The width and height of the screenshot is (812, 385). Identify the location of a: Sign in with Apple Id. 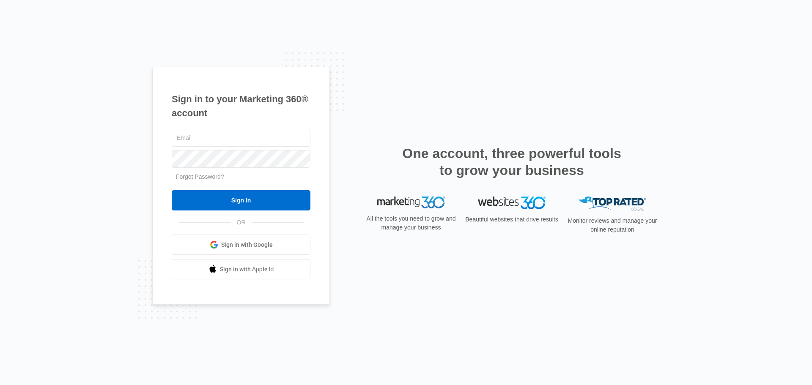
(241, 269).